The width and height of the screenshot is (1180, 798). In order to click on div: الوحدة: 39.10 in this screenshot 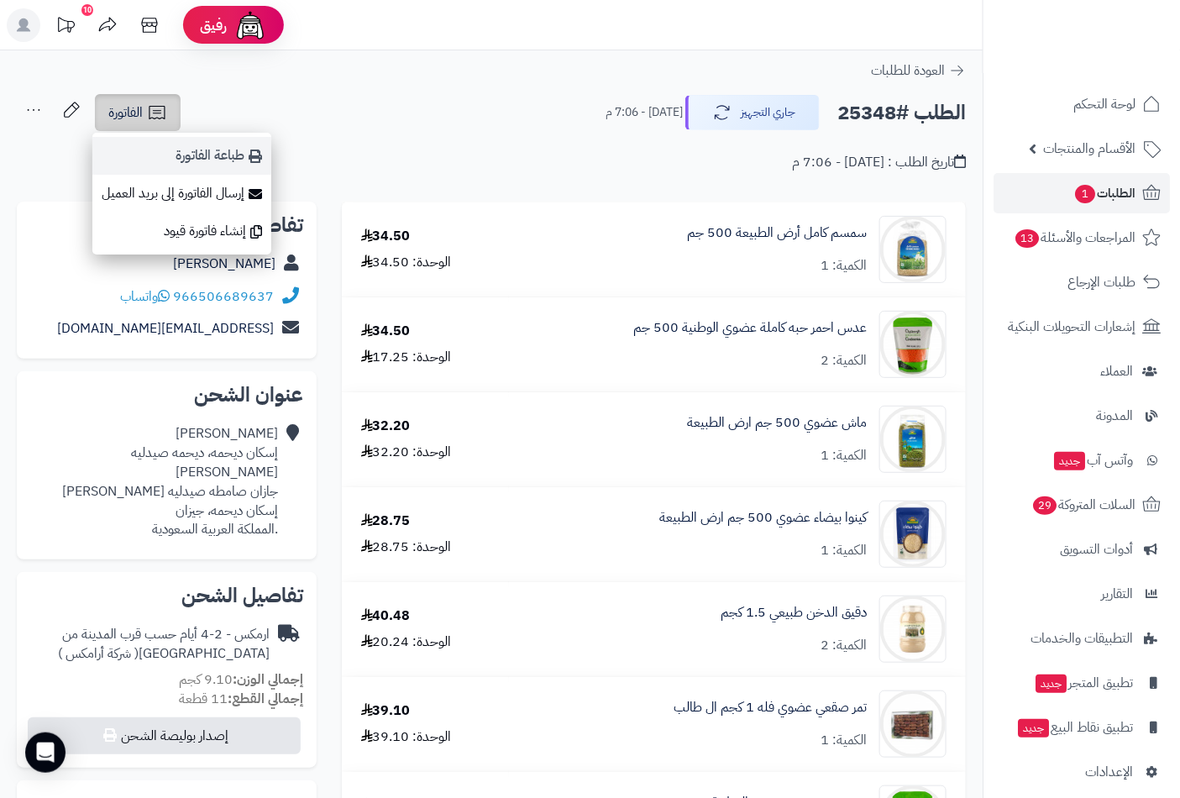, I will do `click(406, 736)`.